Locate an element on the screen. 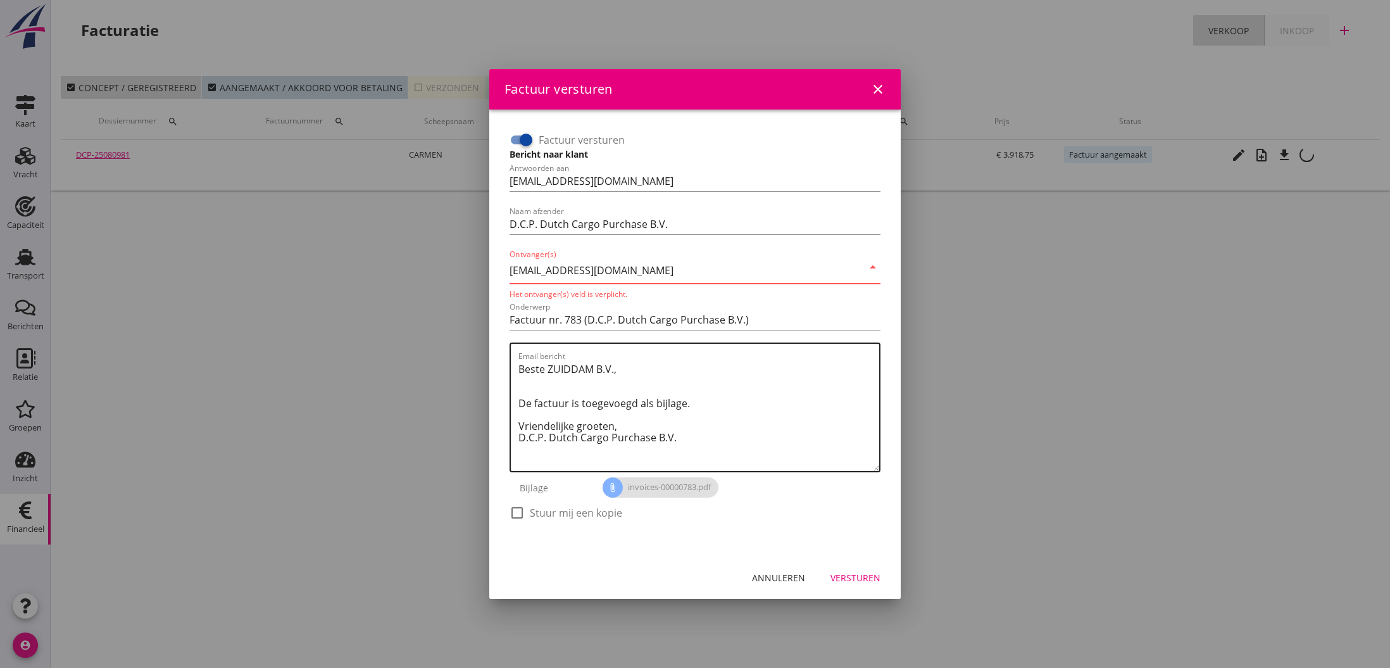 The image size is (1390, 668). textarea: Email bericht is located at coordinates (699, 414).